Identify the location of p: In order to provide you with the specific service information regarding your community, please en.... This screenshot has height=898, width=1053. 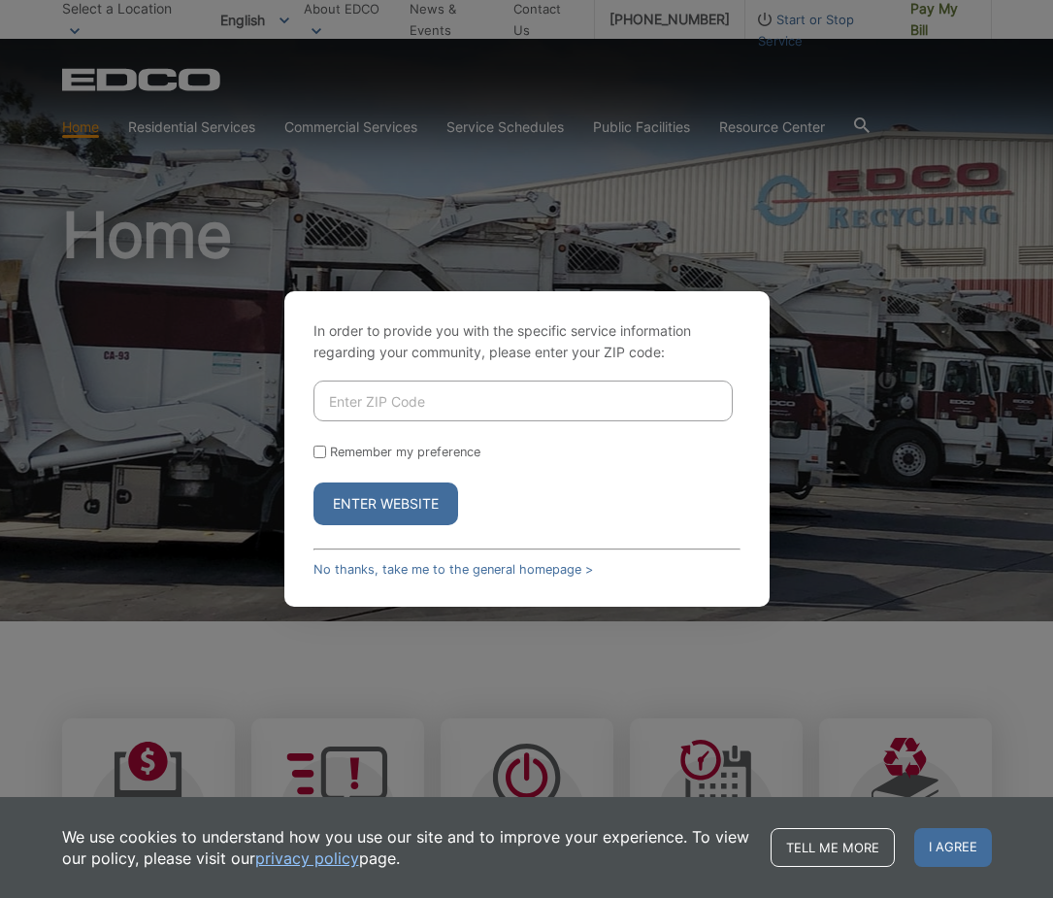
(527, 342).